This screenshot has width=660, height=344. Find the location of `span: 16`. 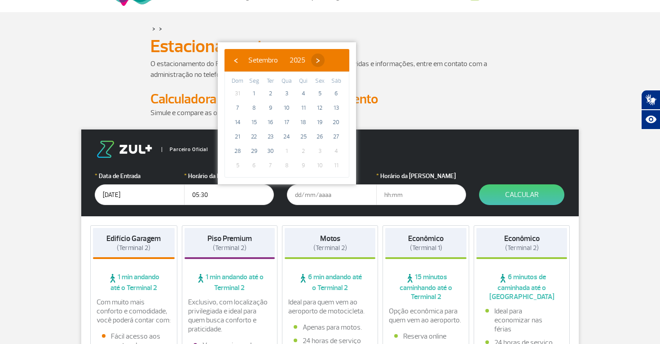

span: 16 is located at coordinates (270, 122).